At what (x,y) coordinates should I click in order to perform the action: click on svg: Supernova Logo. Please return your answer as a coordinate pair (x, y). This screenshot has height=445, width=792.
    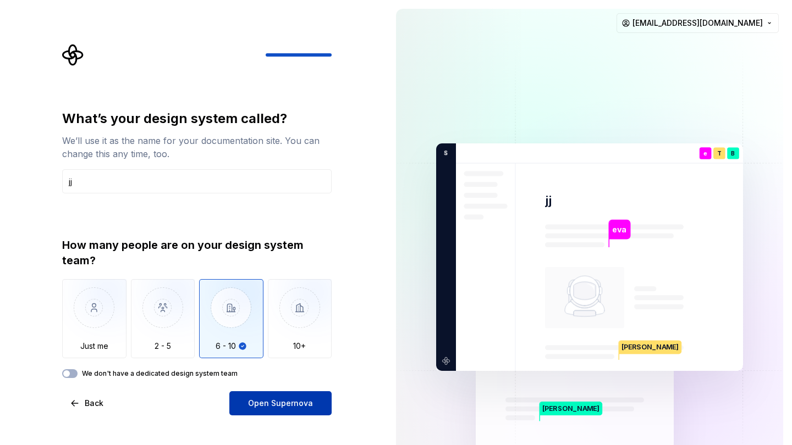
    Looking at the image, I should click on (73, 55).